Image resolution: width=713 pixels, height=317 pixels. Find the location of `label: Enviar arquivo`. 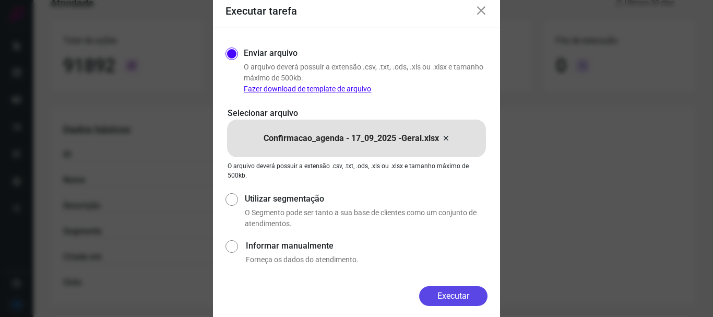

label: Enviar arquivo is located at coordinates (270, 53).